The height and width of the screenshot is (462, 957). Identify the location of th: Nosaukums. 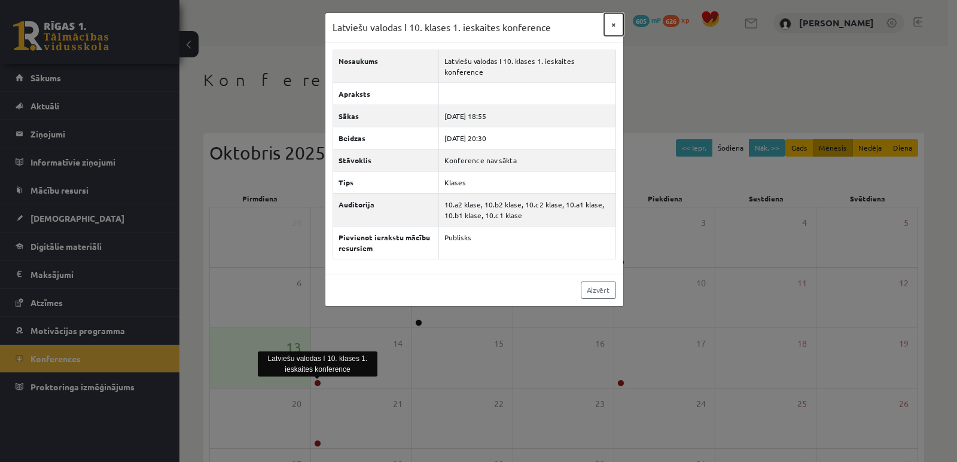
(385, 66).